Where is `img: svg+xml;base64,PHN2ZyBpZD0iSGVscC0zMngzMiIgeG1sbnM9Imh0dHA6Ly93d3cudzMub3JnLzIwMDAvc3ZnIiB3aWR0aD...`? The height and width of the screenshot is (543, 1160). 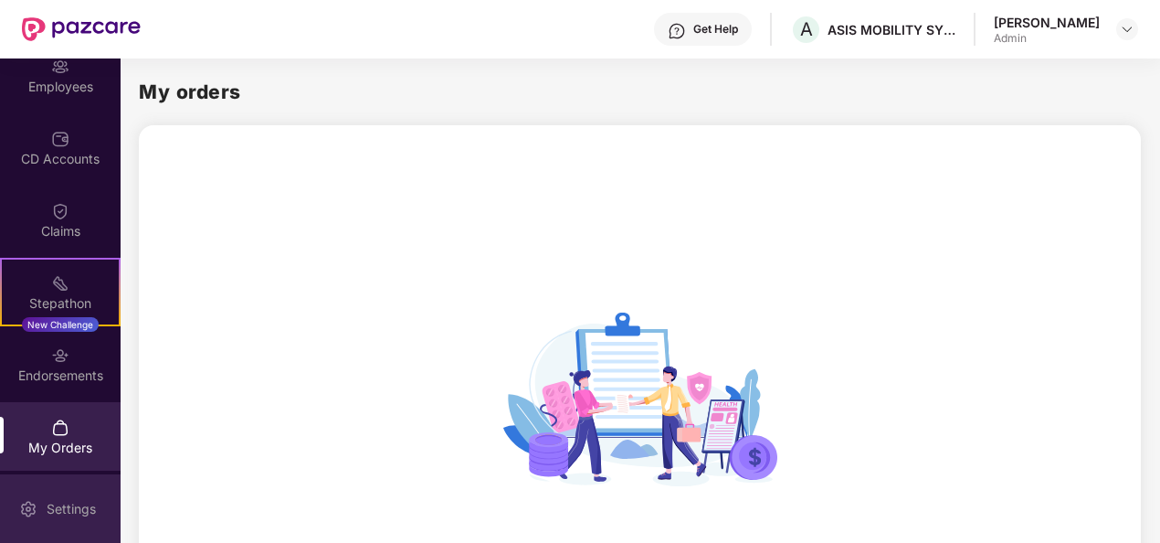 img: svg+xml;base64,PHN2ZyBpZD0iSGVscC0zMngzMiIgeG1sbnM9Imh0dHA6Ly93d3cudzMub3JnLzIwMDAvc3ZnIiB3aWR0aD... is located at coordinates (677, 31).